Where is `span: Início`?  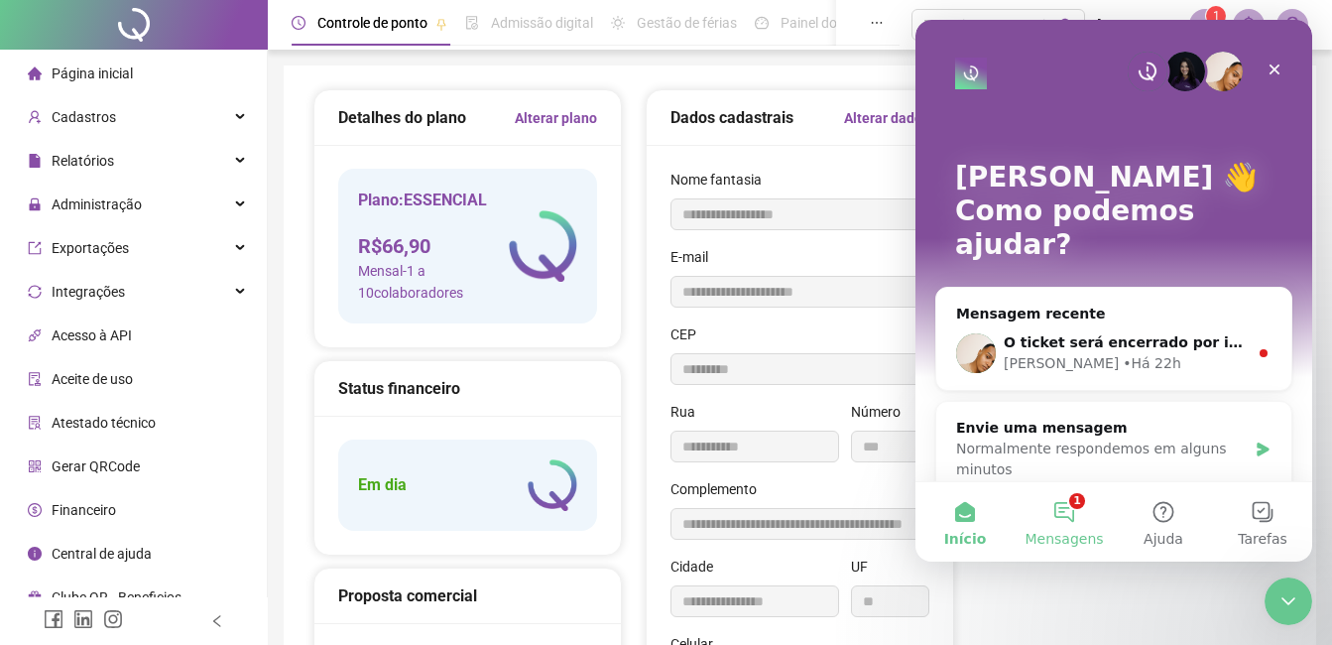 span: Início is located at coordinates (50, 519).